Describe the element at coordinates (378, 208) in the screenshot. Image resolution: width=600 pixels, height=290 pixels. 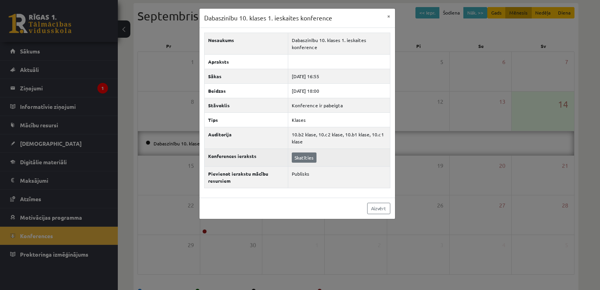
I see `a: Aizvērt` at that location.